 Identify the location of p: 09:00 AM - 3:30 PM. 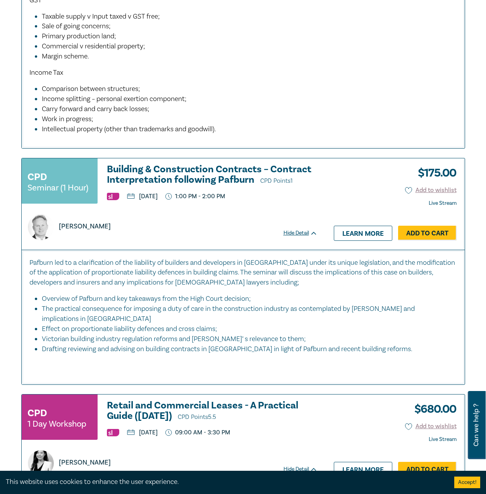
(198, 433).